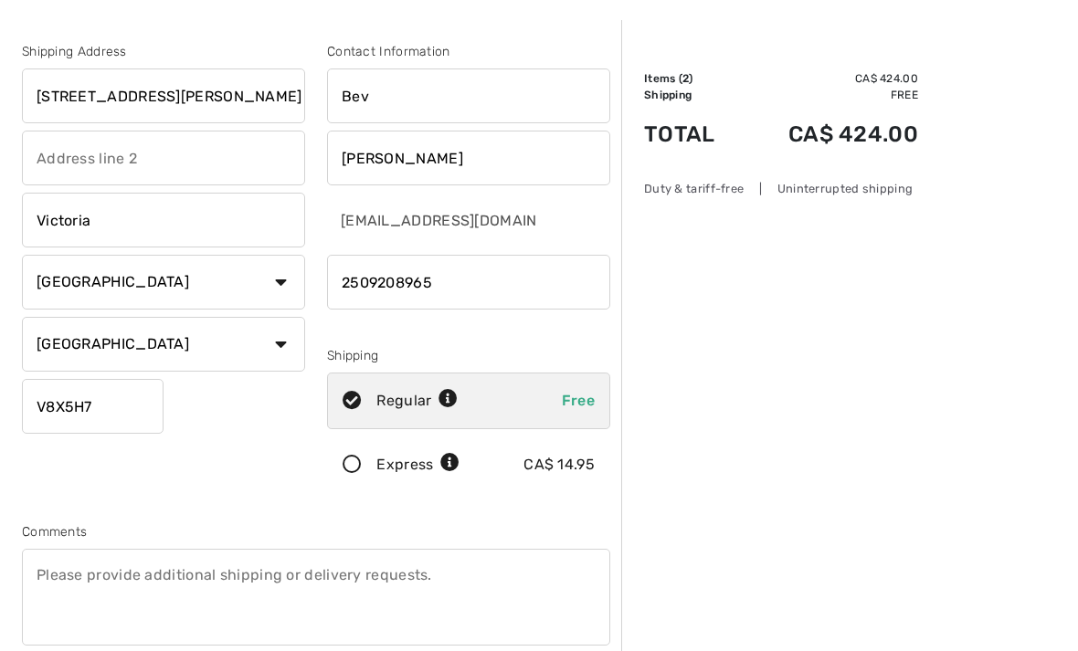  What do you see at coordinates (469, 96) in the screenshot?
I see `input: First name` at bounding box center [469, 96].